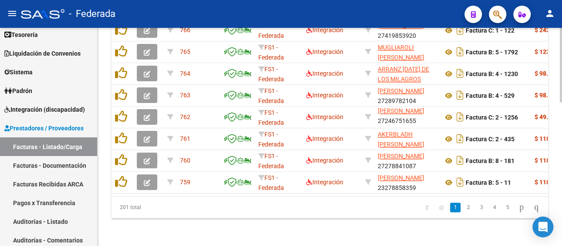  Describe the element at coordinates (185, 117) in the screenshot. I see `span: 762` at that location.